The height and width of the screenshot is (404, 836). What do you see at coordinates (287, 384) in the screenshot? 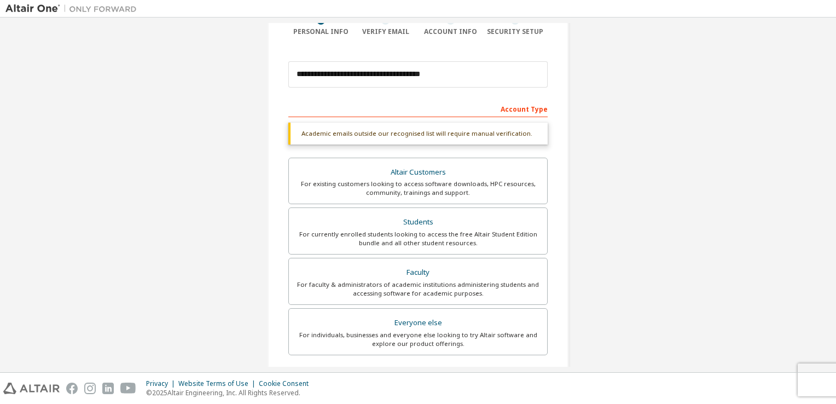
I see `div: Cookie Consent` at bounding box center [287, 384].